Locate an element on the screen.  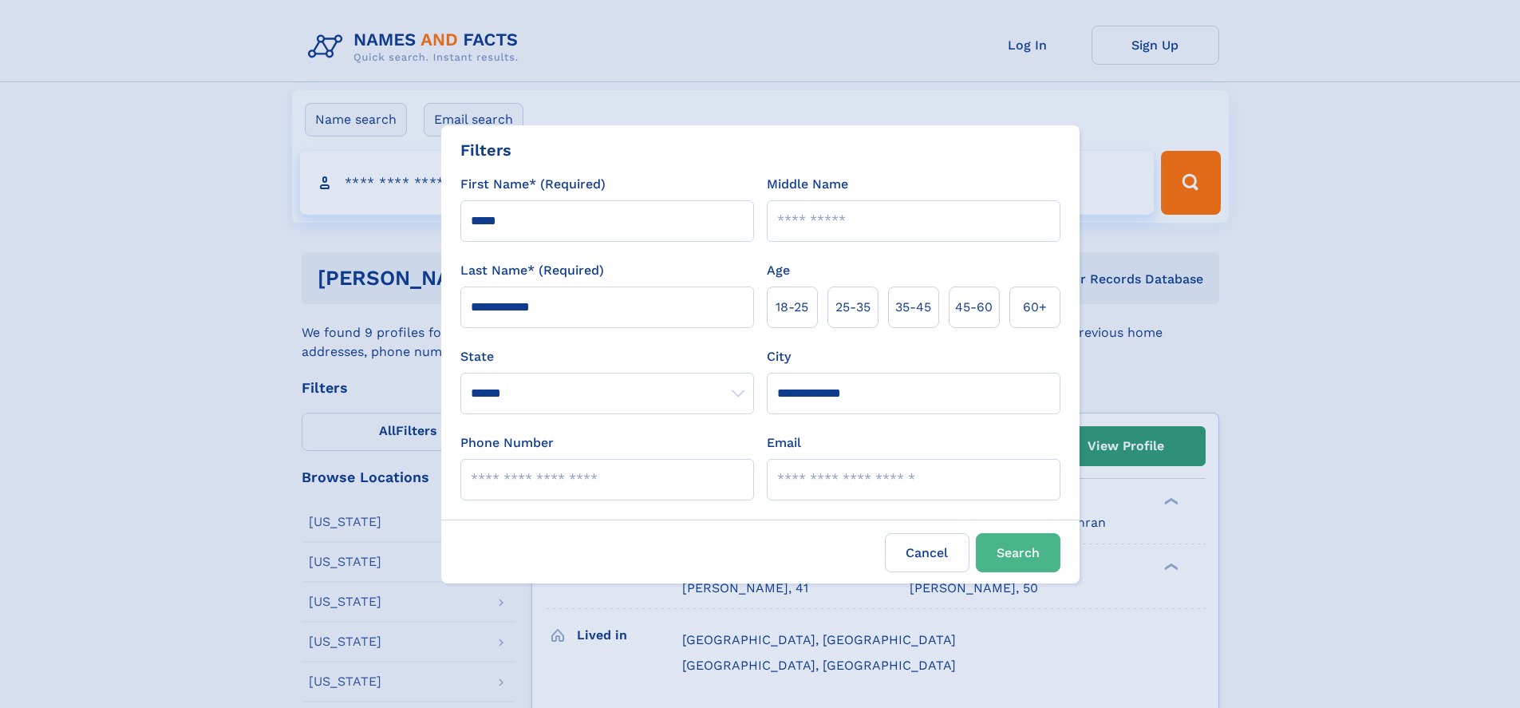
div: Filters is located at coordinates (486, 150).